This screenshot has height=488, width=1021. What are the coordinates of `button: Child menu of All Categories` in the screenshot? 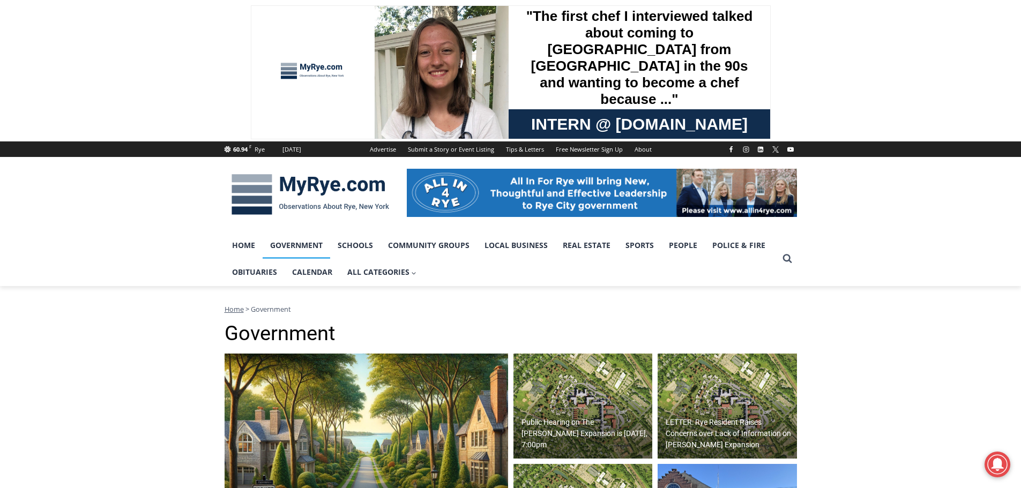 It's located at (382, 272).